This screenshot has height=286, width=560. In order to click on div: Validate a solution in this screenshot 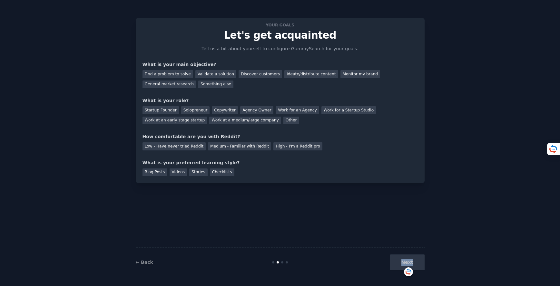, I will do `click(216, 74)`.